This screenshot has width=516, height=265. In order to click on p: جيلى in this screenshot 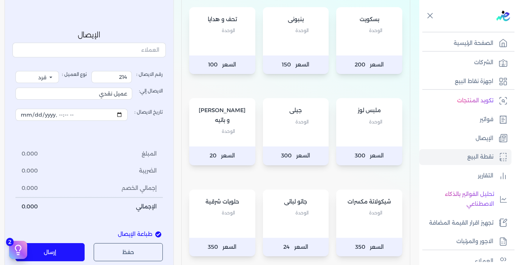, I will do `click(296, 111)`.